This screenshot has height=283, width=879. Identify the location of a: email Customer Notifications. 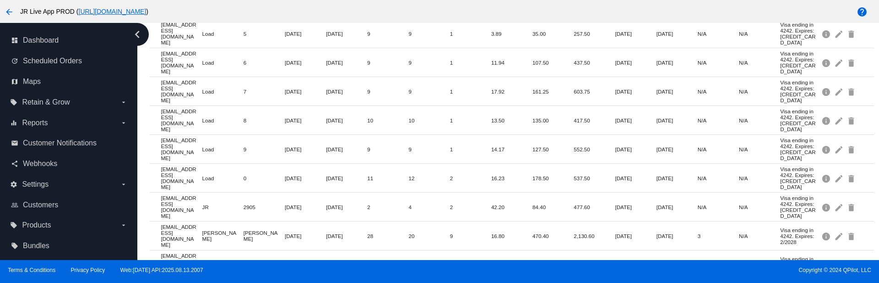
(69, 143).